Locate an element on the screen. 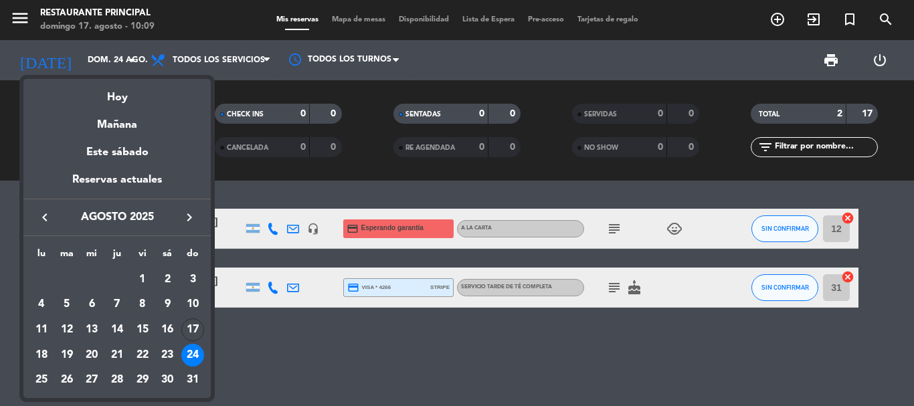 The image size is (914, 406). td: 27 de agosto de 2025 is located at coordinates (92, 381).